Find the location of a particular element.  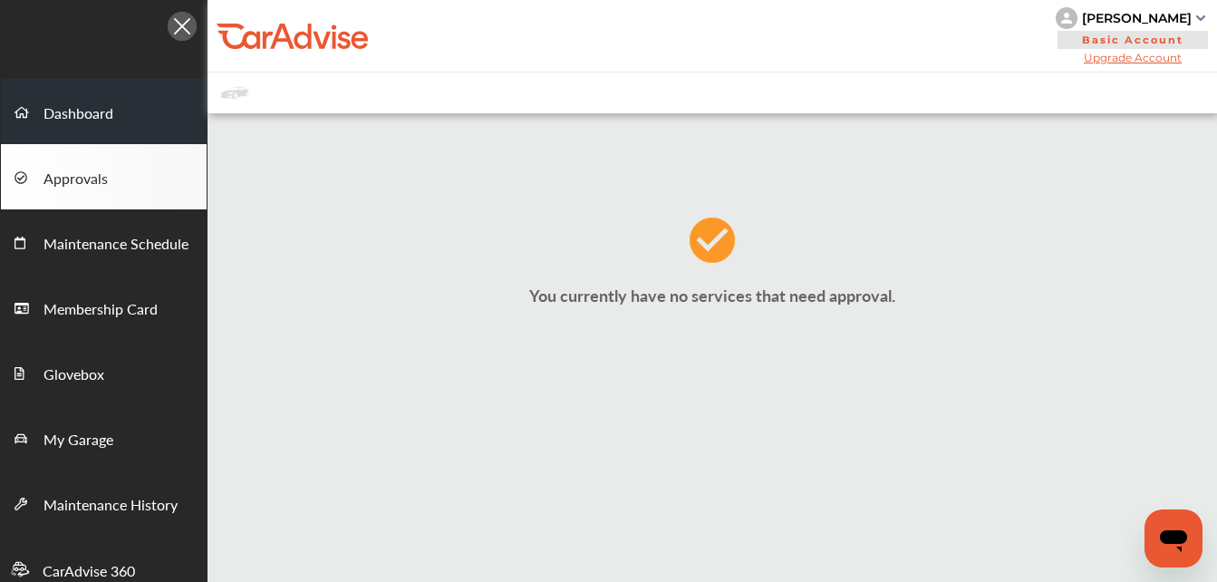

a: Approvals is located at coordinates (103, 177).